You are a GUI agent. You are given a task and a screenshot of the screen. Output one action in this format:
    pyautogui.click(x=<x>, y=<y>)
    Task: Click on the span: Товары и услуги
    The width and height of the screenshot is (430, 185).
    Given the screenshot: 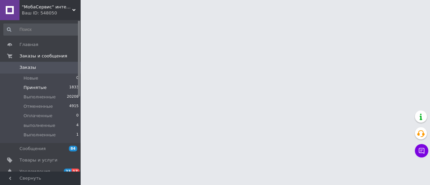 What is the action you would take?
    pyautogui.click(x=38, y=160)
    